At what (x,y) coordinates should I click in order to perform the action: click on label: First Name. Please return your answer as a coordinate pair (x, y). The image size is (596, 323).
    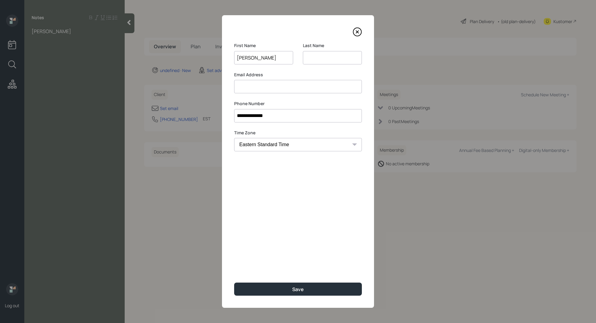
    Looking at the image, I should click on (264, 46).